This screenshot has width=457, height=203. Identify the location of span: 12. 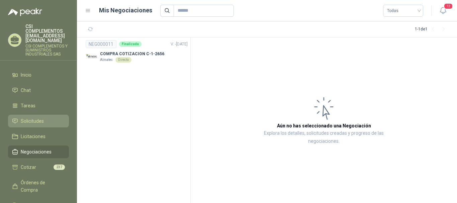
(448, 6).